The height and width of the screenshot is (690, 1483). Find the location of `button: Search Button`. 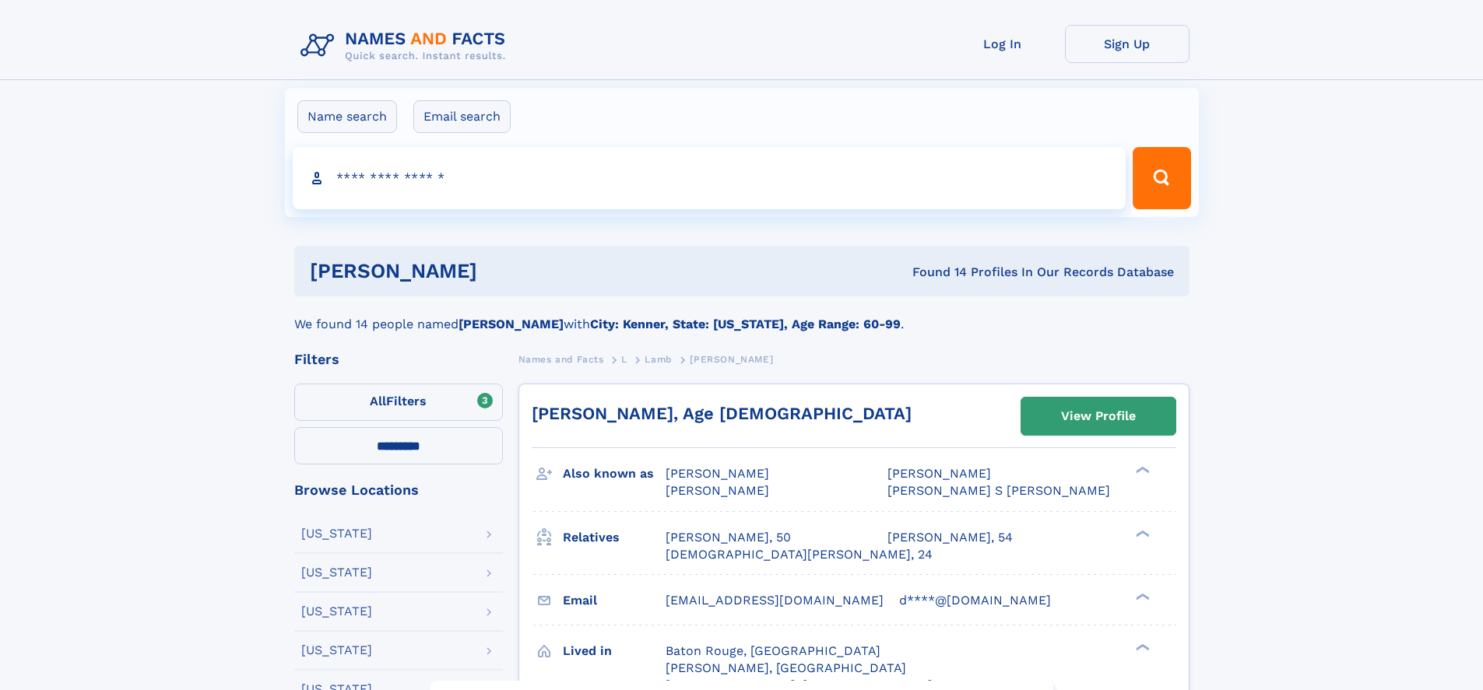

button: Search Button is located at coordinates (1161, 178).